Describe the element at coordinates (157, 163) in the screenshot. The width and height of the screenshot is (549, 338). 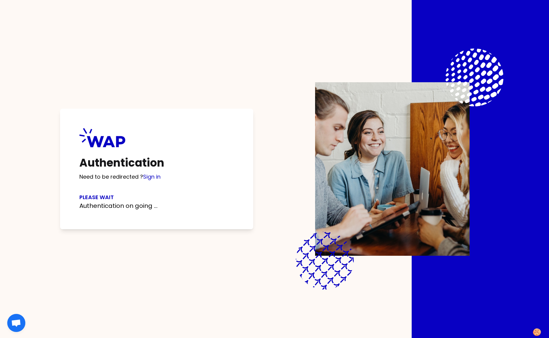
I see `h1: Authentication` at that location.